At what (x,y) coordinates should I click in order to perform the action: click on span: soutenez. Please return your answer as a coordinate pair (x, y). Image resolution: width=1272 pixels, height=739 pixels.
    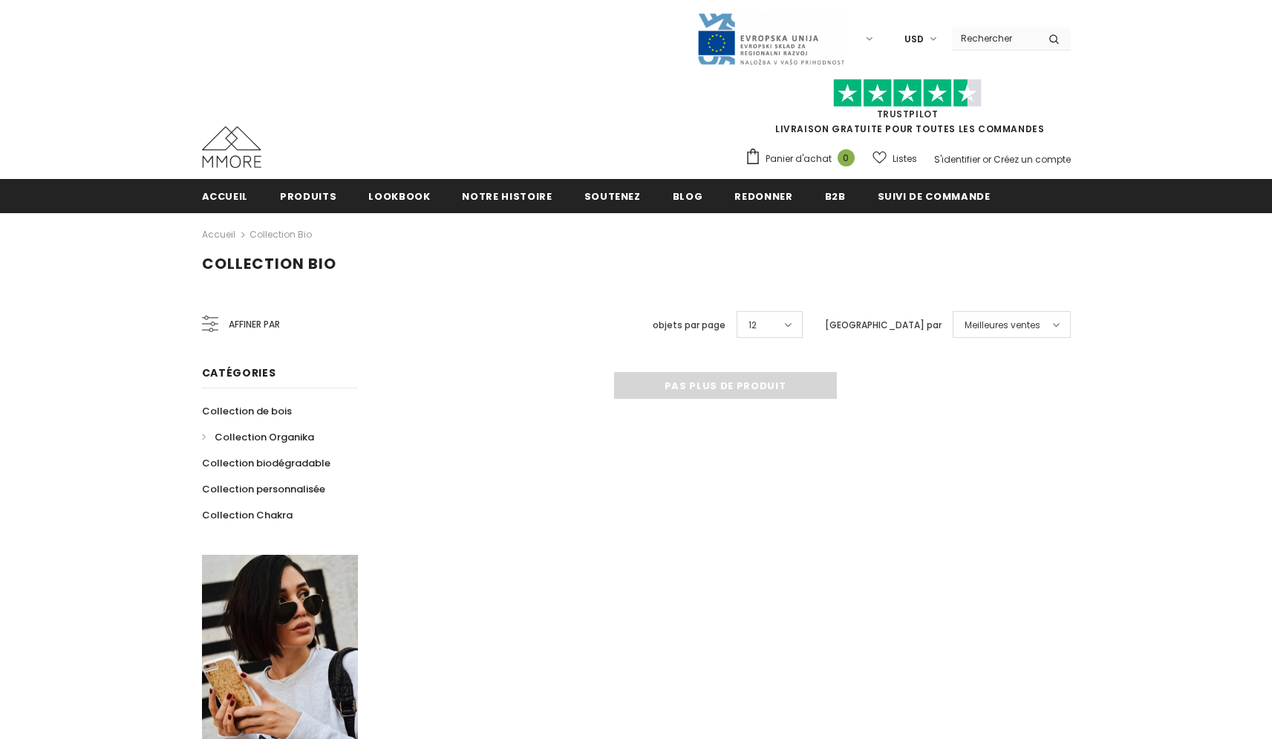
    Looking at the image, I should click on (613, 196).